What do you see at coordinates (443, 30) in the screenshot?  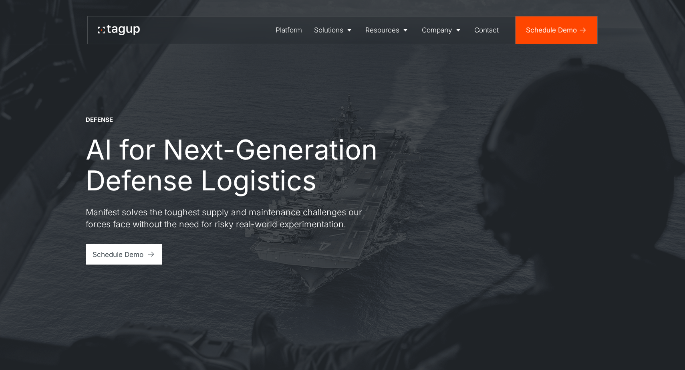 I see `a: Company` at bounding box center [443, 30].